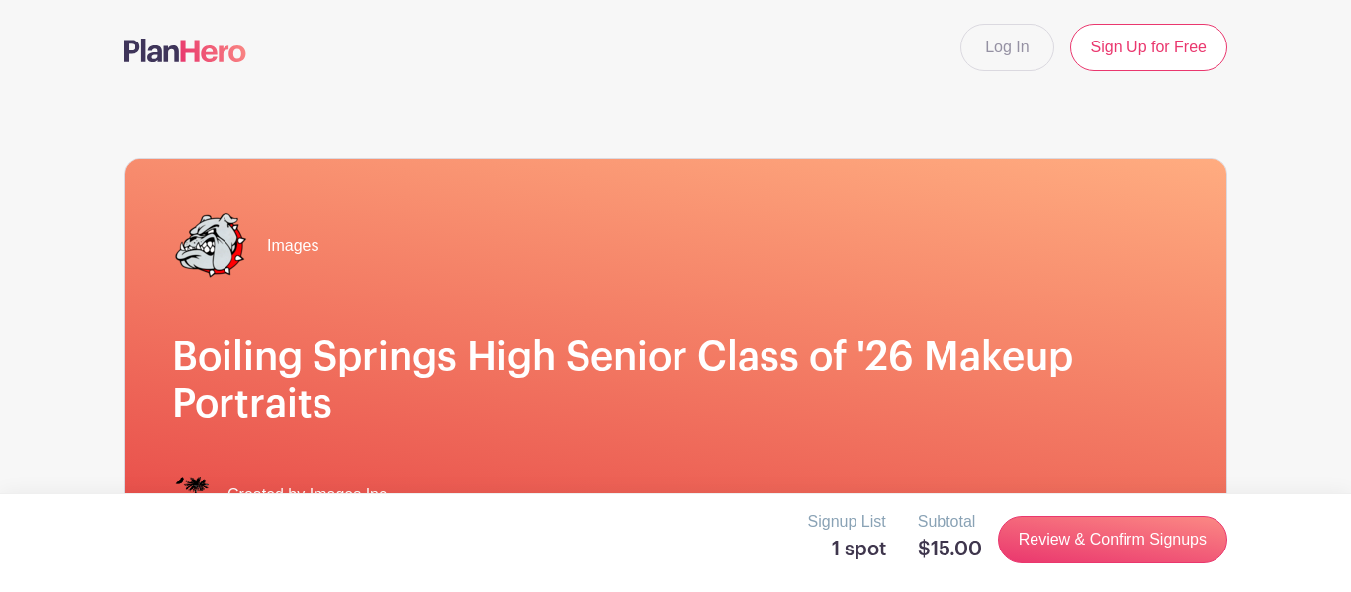 The width and height of the screenshot is (1351, 592). I want to click on h5: $15.00, so click(949, 550).